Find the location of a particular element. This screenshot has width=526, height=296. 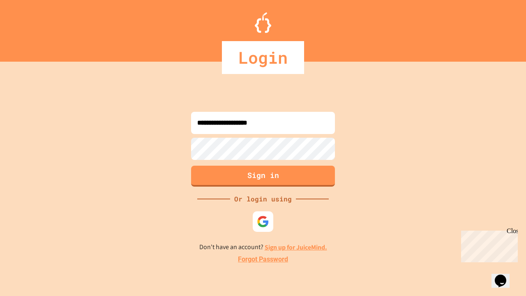

div: Chat with us now!Close is located at coordinates (30, 28).